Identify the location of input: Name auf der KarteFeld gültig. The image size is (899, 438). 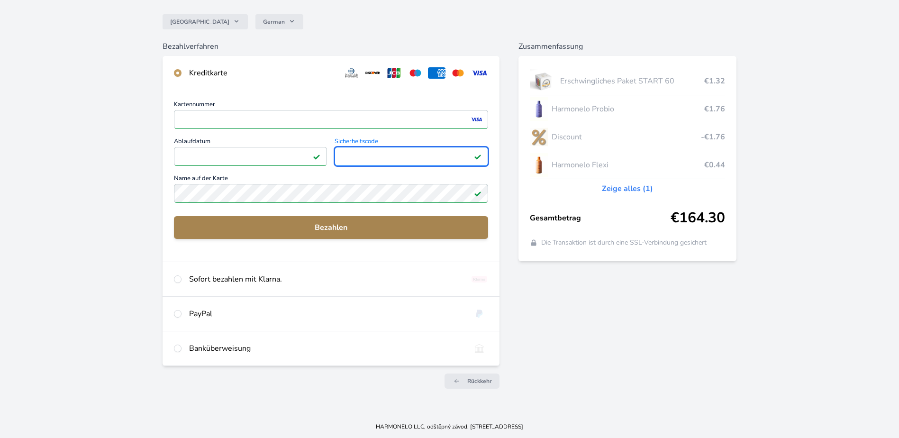
(331, 193).